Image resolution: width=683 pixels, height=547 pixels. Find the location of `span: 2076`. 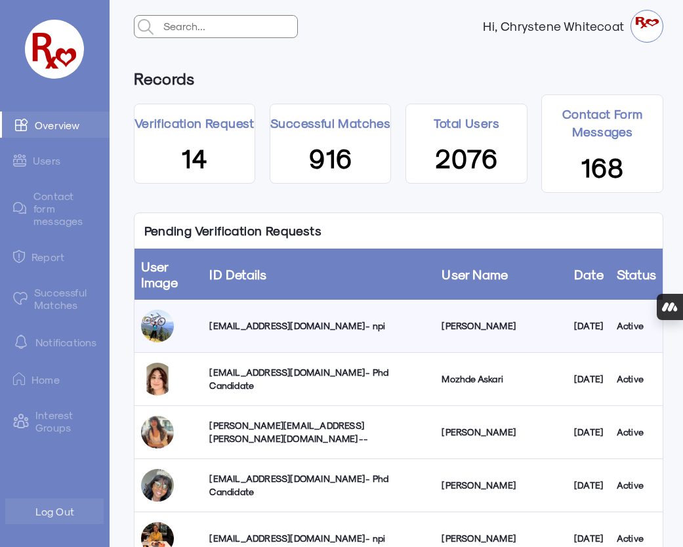

span: 2076 is located at coordinates (466, 157).